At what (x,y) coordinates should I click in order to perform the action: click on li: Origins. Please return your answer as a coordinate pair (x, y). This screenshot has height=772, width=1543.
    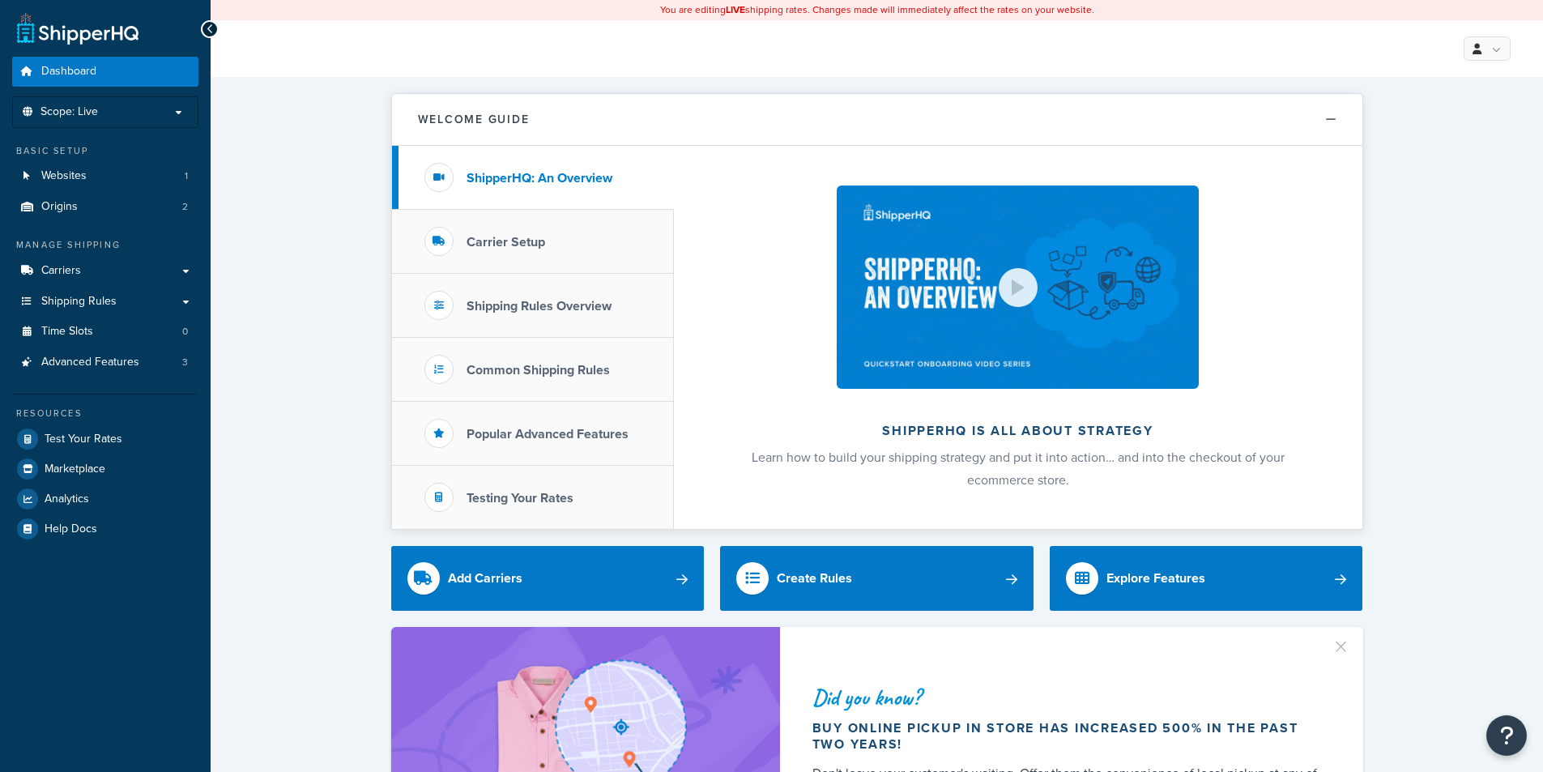
    Looking at the image, I should click on (105, 207).